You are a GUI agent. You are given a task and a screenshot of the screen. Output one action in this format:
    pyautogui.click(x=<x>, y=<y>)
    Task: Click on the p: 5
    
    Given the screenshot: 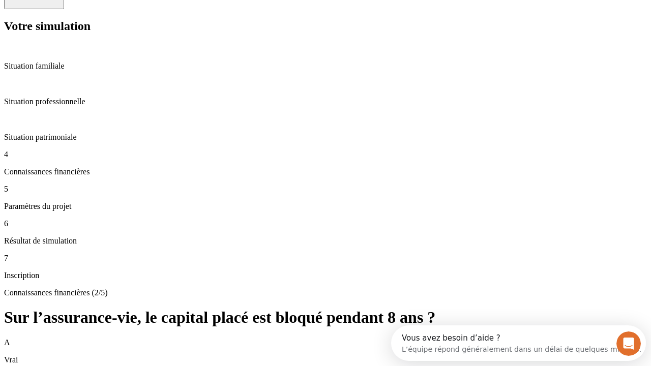 What is the action you would take?
    pyautogui.click(x=326, y=189)
    